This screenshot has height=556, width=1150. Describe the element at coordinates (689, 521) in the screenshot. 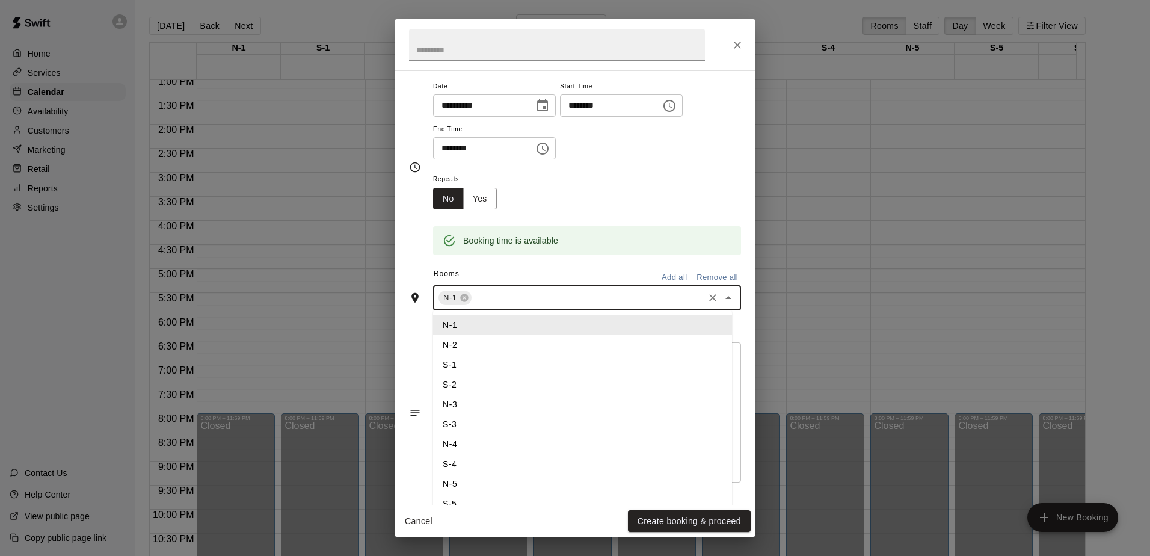

I see `button: Create booking & proceed` at that location.